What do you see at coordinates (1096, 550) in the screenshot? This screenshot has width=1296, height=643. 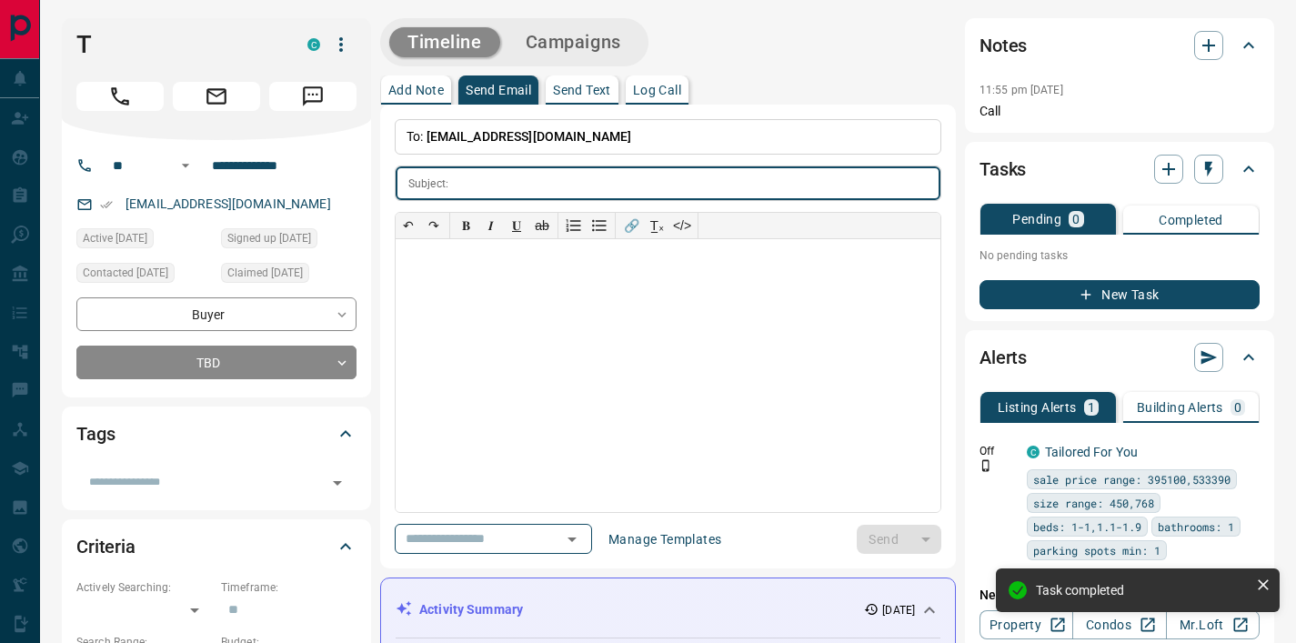 I see `span: parking spots min: 1` at bounding box center [1096, 550].